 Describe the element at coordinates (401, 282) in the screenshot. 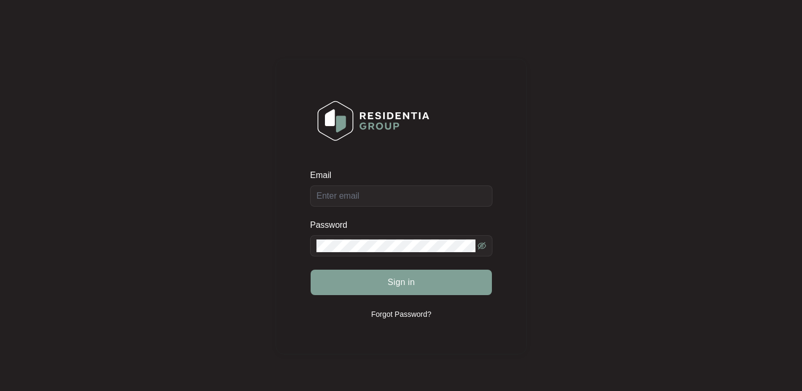

I see `span: Sign in` at that location.